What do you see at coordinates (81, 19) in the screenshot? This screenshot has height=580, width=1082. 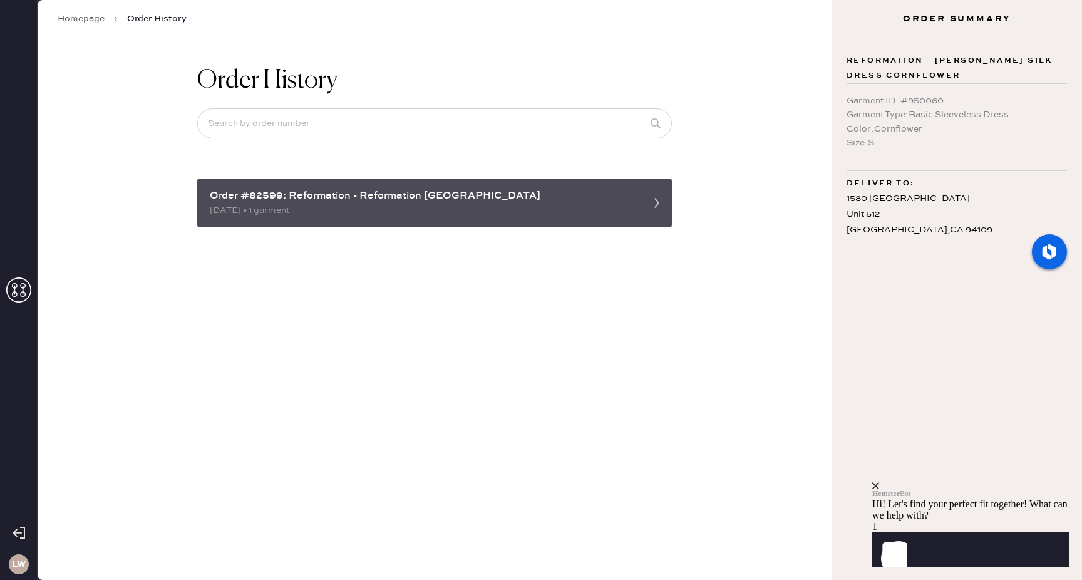 I see `a: Homepage` at bounding box center [81, 19].